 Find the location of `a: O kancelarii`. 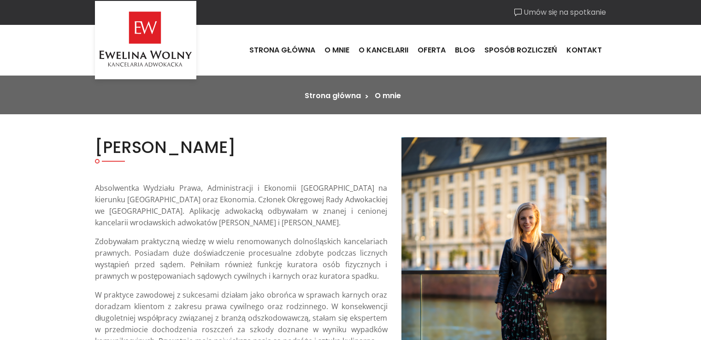

a: O kancelarii is located at coordinates (383, 50).